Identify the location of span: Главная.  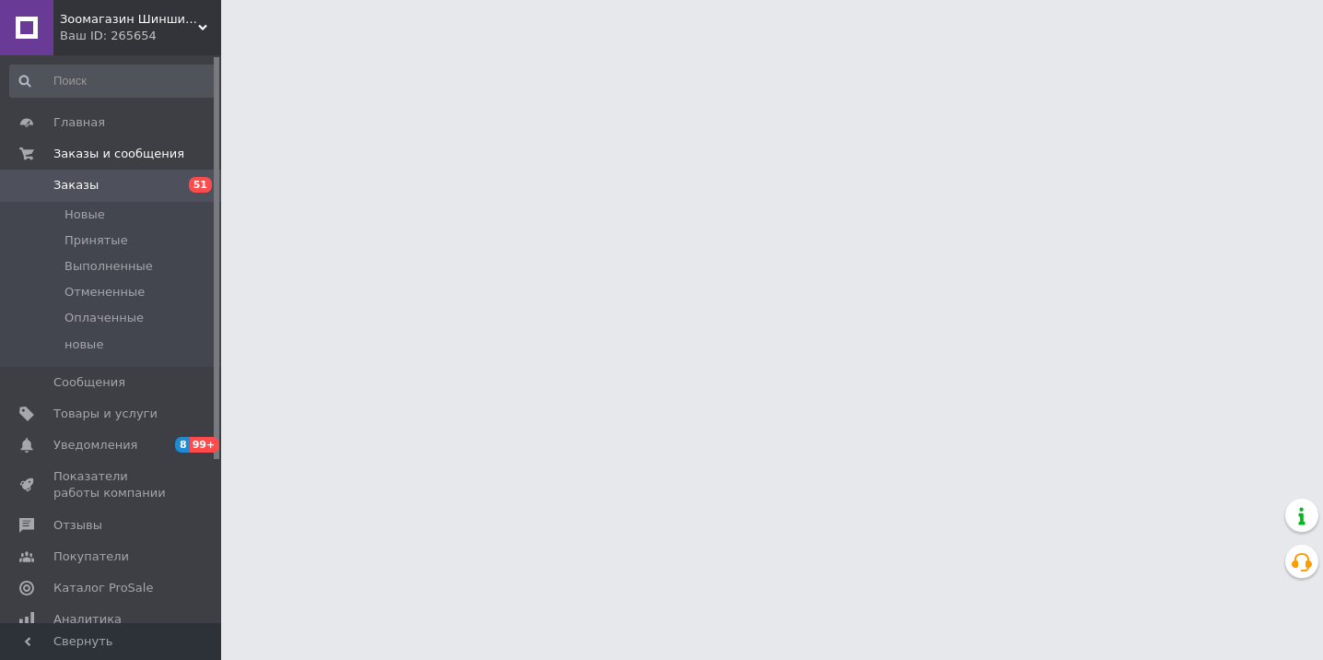
(79, 123).